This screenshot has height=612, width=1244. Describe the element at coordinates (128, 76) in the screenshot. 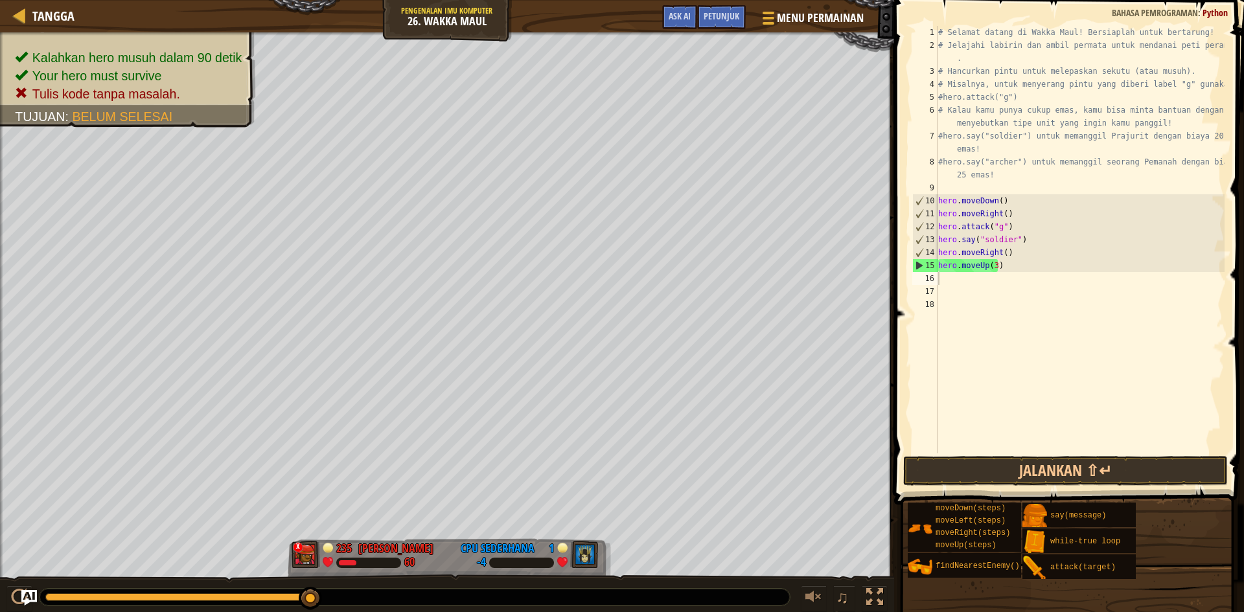

I see `li: Your hero must survive` at that location.